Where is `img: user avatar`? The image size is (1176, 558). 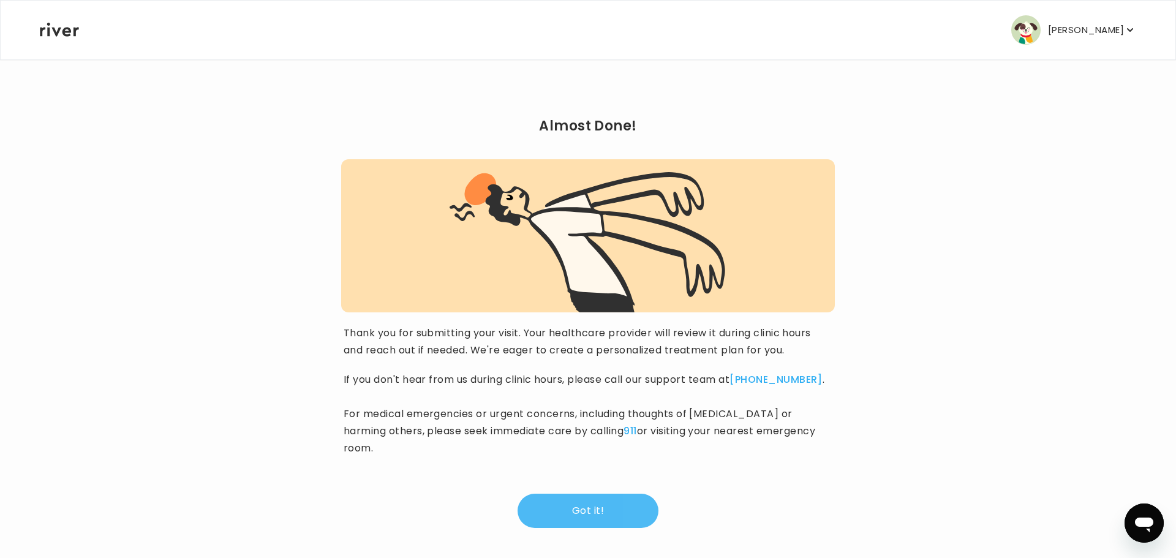 img: user avatar is located at coordinates (1026, 30).